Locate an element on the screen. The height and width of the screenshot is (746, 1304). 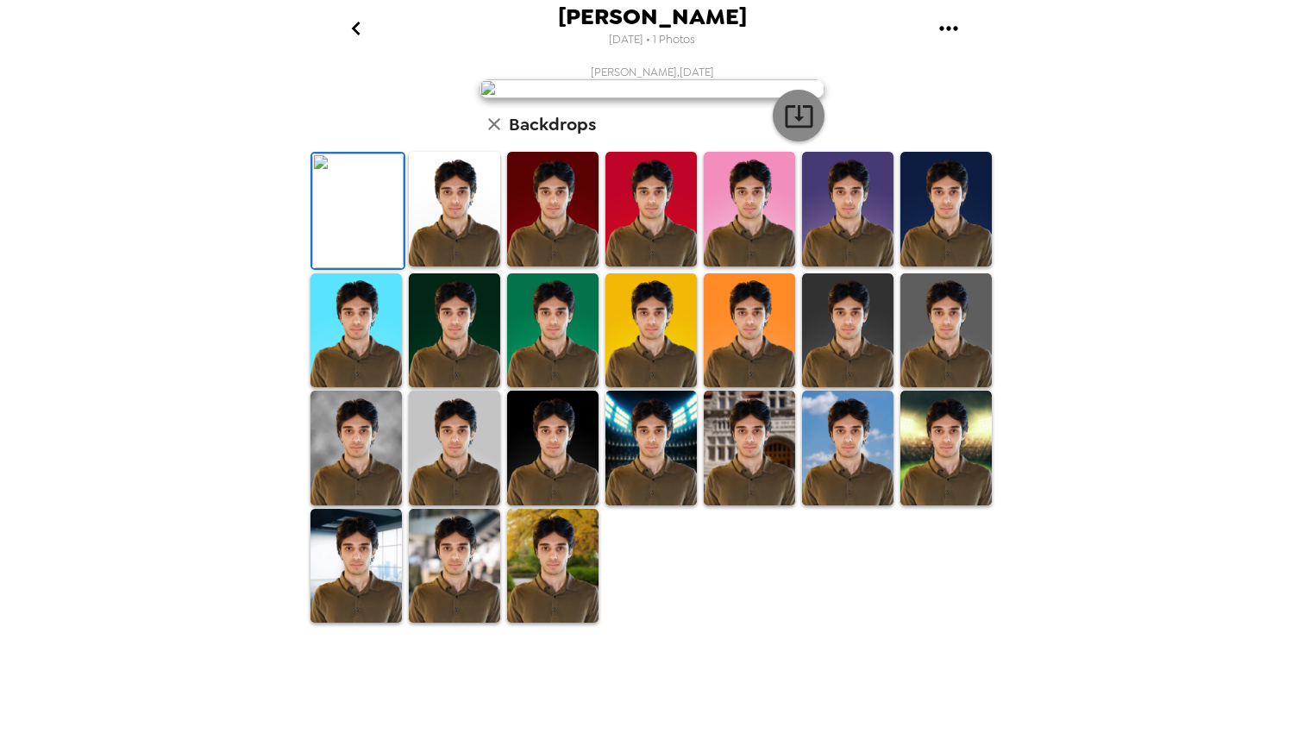
img: user is located at coordinates (652, 89).